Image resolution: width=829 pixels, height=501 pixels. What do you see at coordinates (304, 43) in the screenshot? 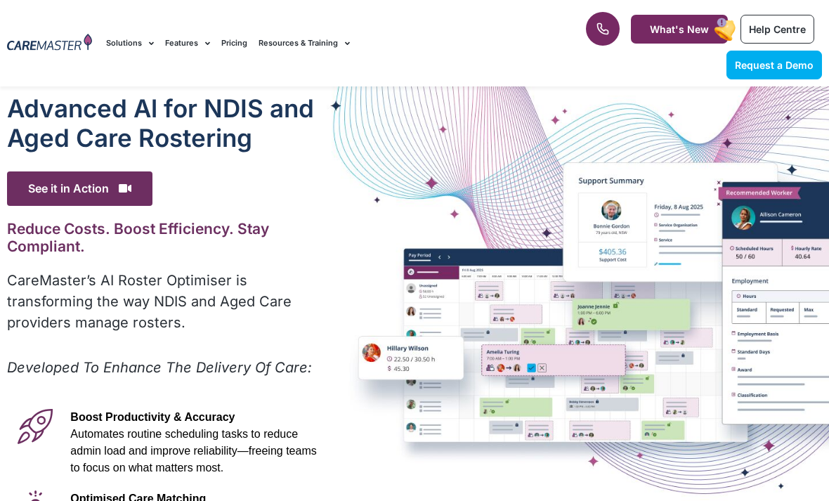
I see `a: Resources & Training` at bounding box center [304, 43].